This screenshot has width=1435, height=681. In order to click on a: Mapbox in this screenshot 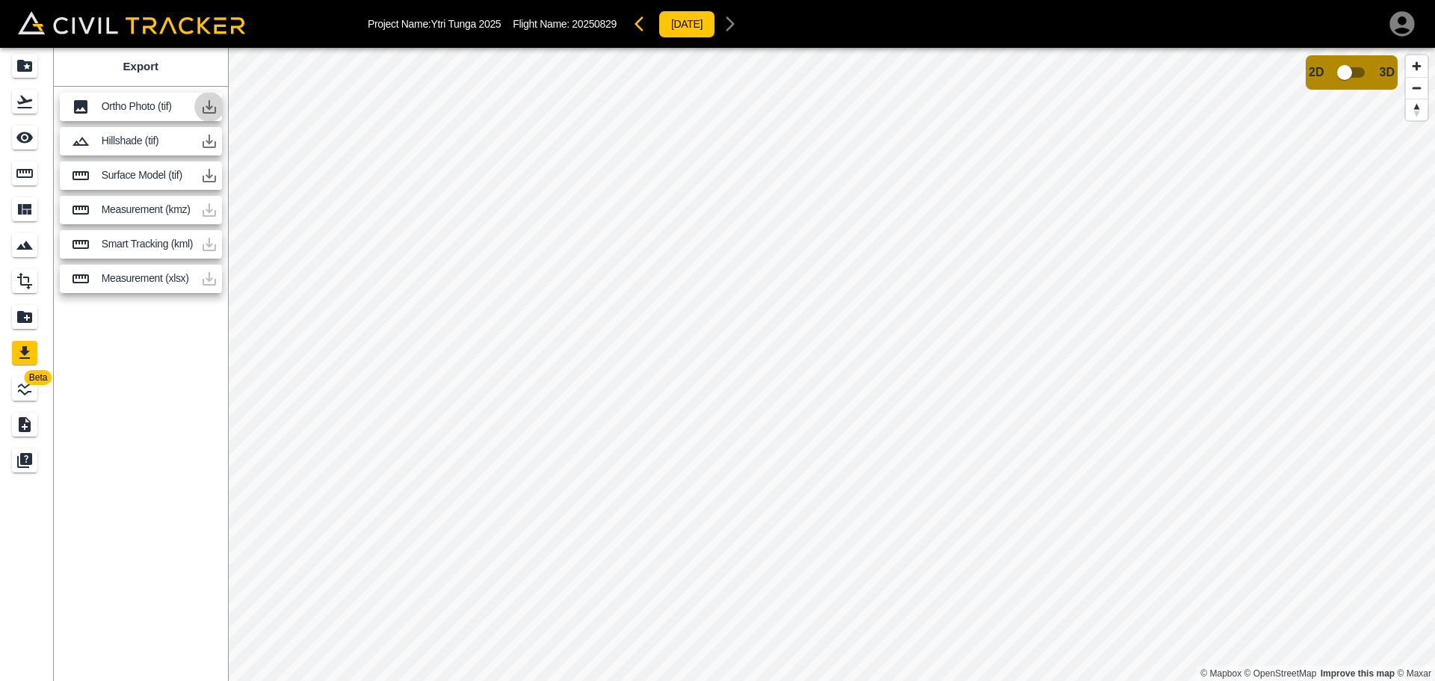, I will do `click(1220, 673)`.